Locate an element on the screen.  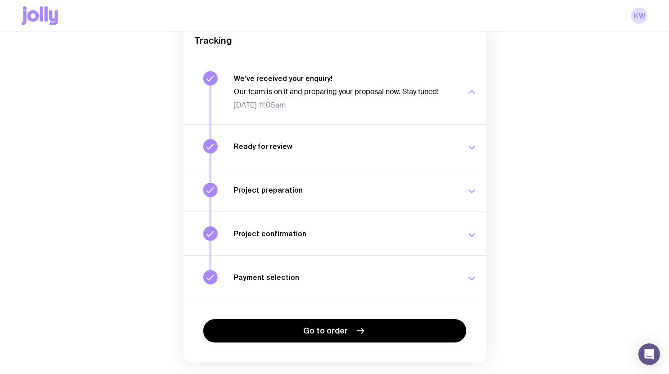
h2: Tracking is located at coordinates (334, 41).